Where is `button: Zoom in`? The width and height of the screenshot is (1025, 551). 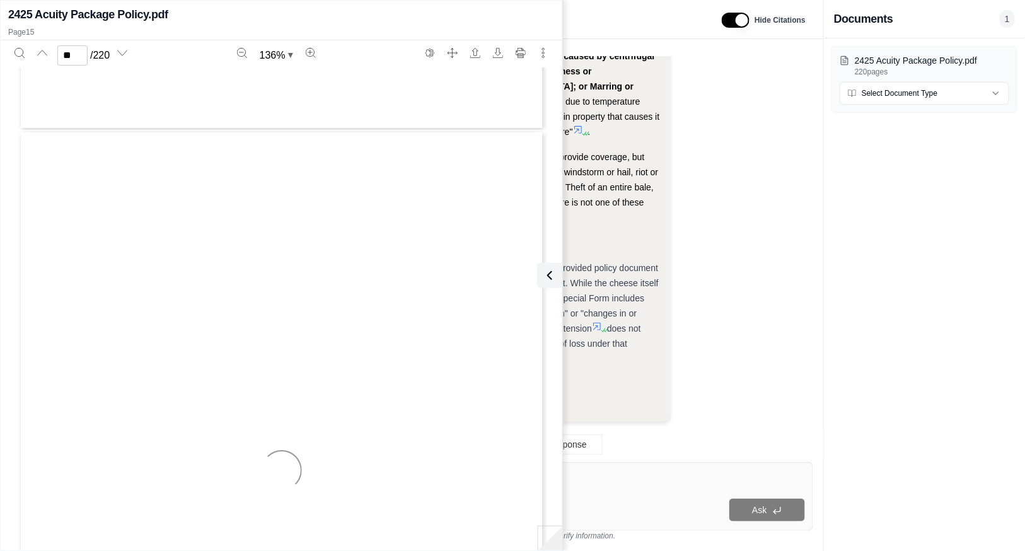
button: Zoom in is located at coordinates (311, 53).